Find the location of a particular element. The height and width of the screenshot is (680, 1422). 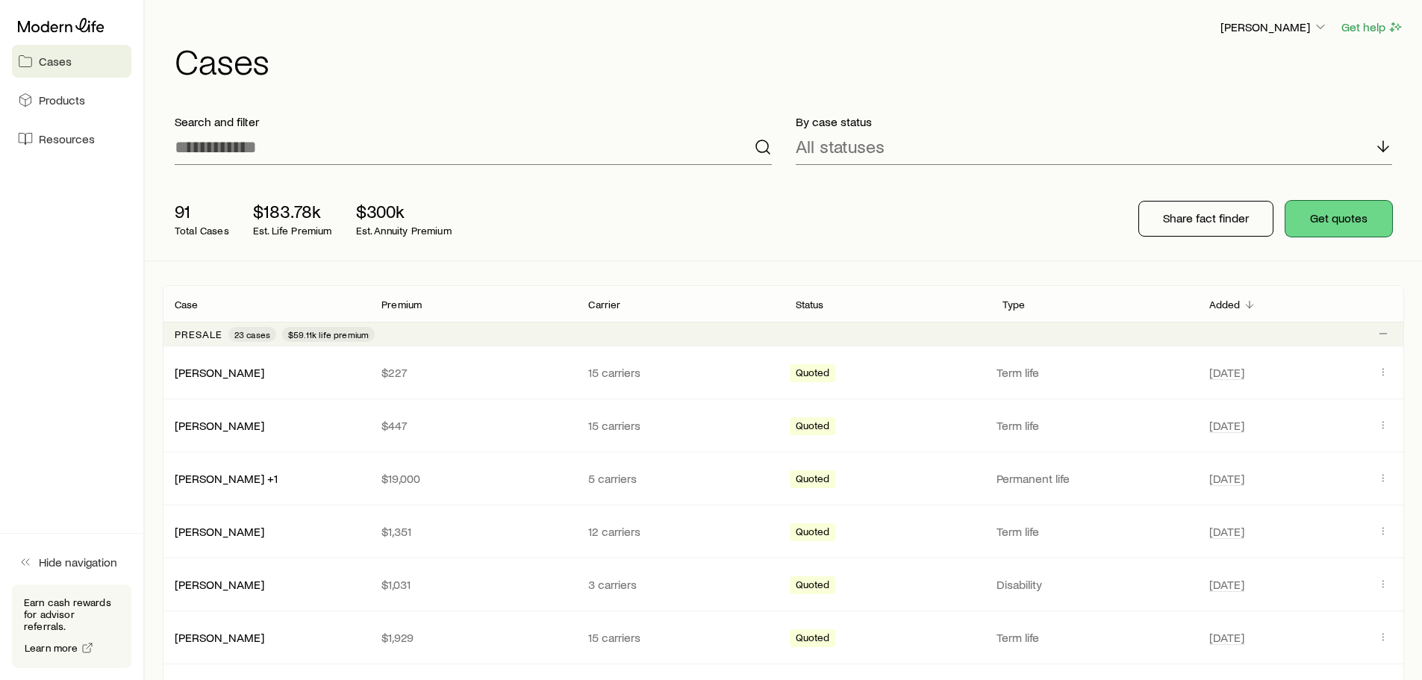

p: $227 is located at coordinates (473, 373).